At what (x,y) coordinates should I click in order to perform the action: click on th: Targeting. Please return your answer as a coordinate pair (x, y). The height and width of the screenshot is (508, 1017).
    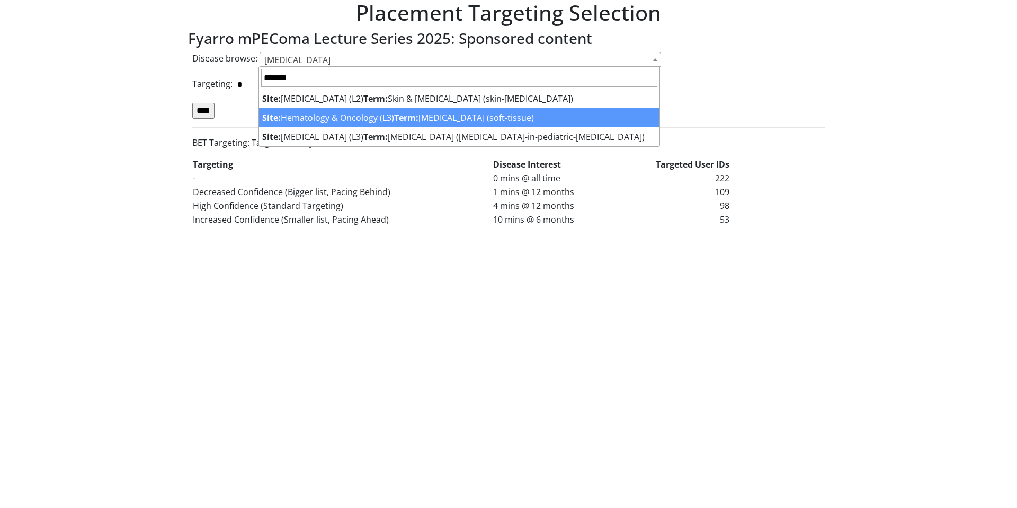
    Looking at the image, I should click on (342, 164).